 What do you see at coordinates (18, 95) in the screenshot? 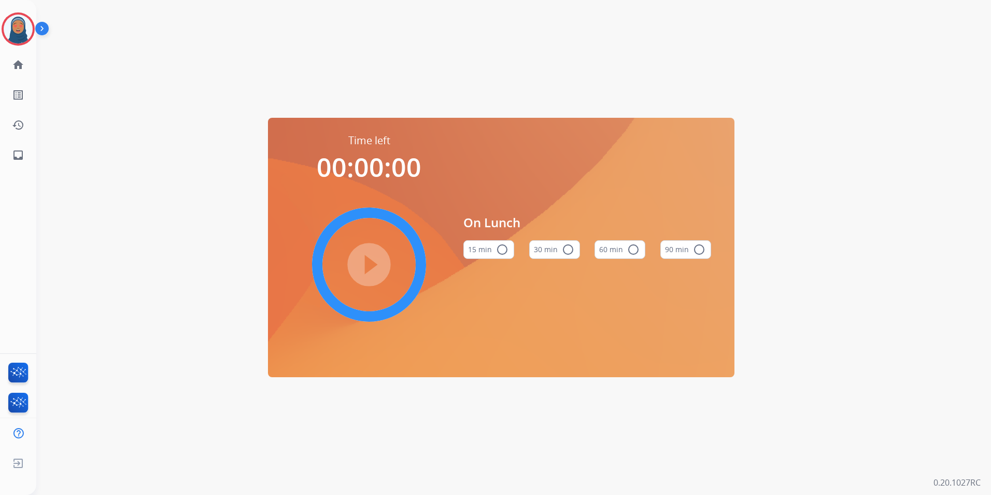
I see `mat-icon: list_alt` at bounding box center [18, 95].